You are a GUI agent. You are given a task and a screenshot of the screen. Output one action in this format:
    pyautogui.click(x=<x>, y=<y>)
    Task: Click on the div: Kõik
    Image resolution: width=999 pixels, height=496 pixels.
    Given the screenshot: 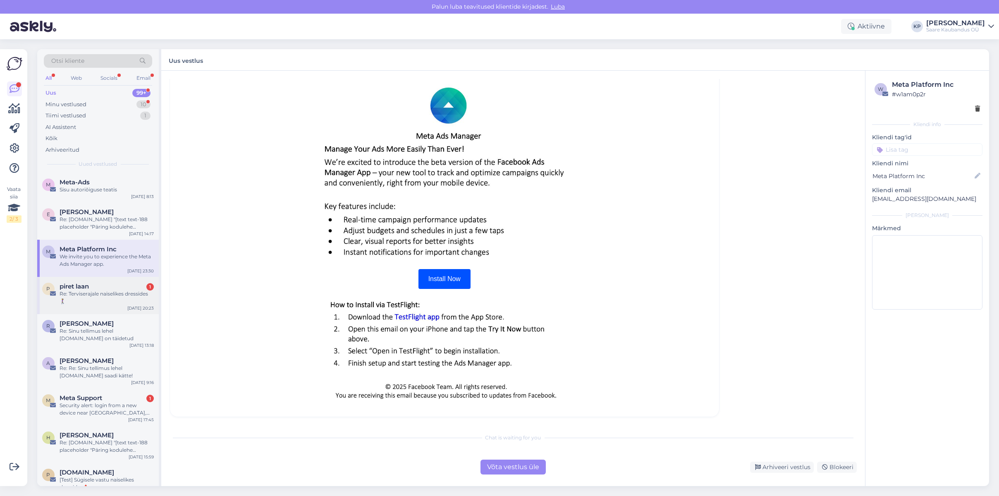 What is the action you would take?
    pyautogui.click(x=51, y=139)
    